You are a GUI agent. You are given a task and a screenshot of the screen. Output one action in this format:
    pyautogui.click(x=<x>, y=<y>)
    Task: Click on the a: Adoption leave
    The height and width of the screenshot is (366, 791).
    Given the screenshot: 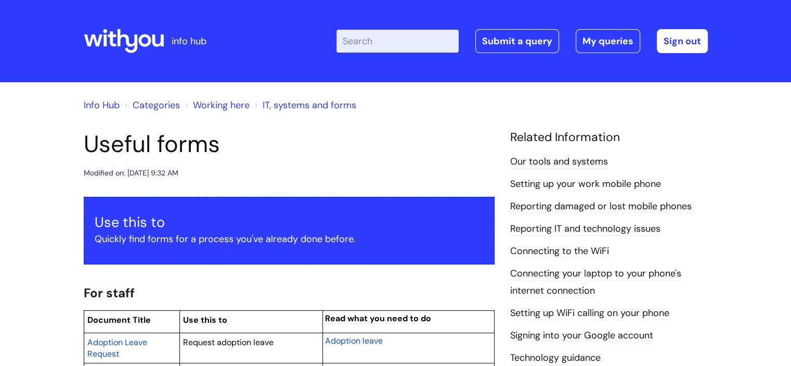 What is the action you would take?
    pyautogui.click(x=354, y=340)
    